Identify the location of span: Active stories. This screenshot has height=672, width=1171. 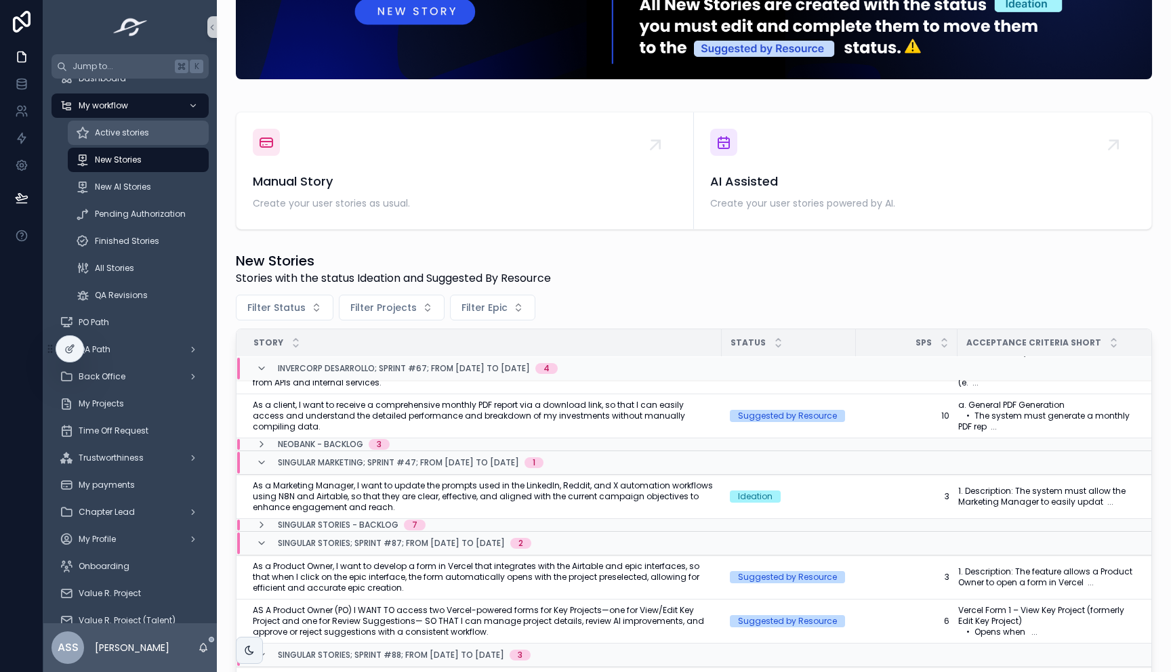
(122, 133).